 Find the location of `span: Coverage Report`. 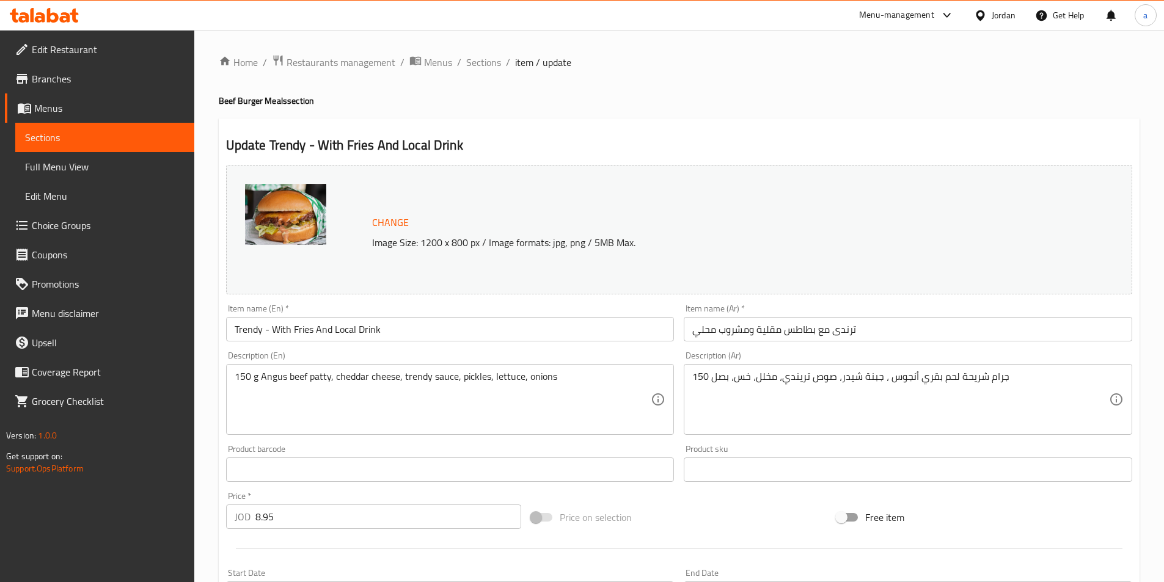

span: Coverage Report is located at coordinates (108, 372).